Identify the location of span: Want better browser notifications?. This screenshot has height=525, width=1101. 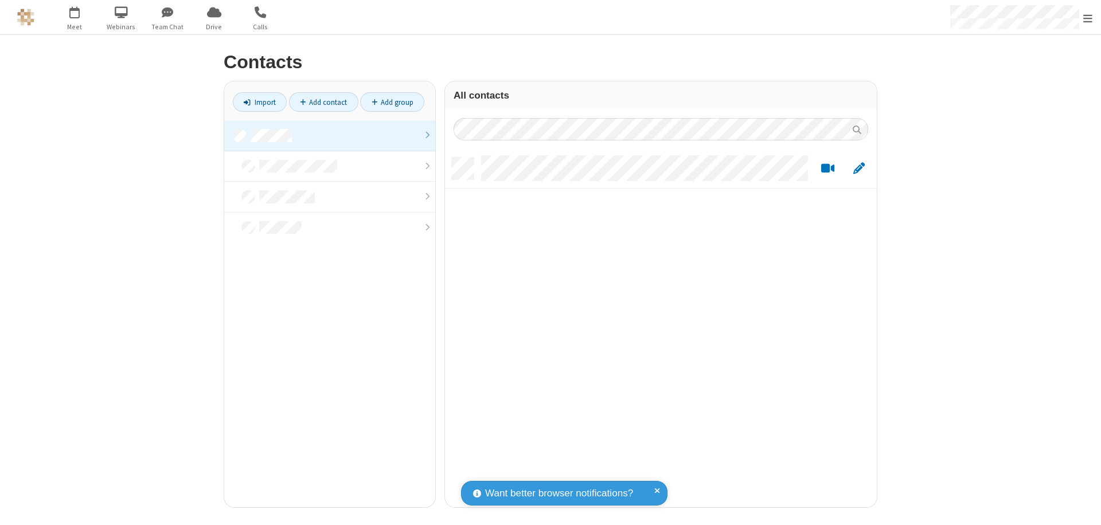
(559, 494).